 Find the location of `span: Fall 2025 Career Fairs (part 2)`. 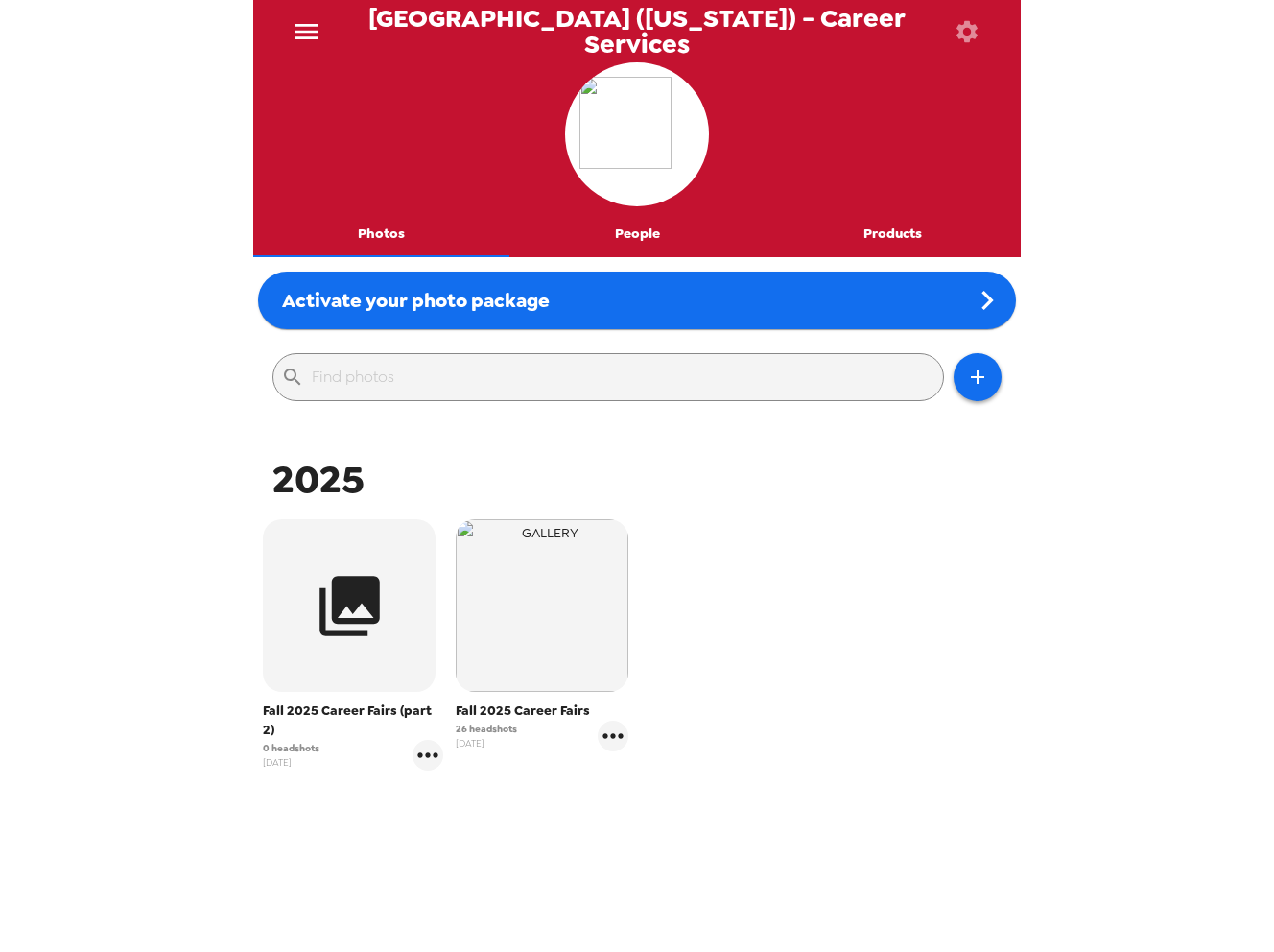

span: Fall 2025 Career Fairs (part 2) is located at coordinates (353, 721).